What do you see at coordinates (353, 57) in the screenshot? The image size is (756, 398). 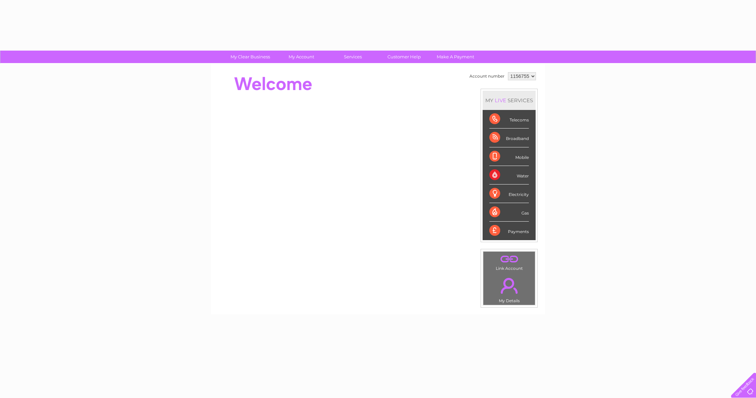 I see `a: Services` at bounding box center [353, 57].